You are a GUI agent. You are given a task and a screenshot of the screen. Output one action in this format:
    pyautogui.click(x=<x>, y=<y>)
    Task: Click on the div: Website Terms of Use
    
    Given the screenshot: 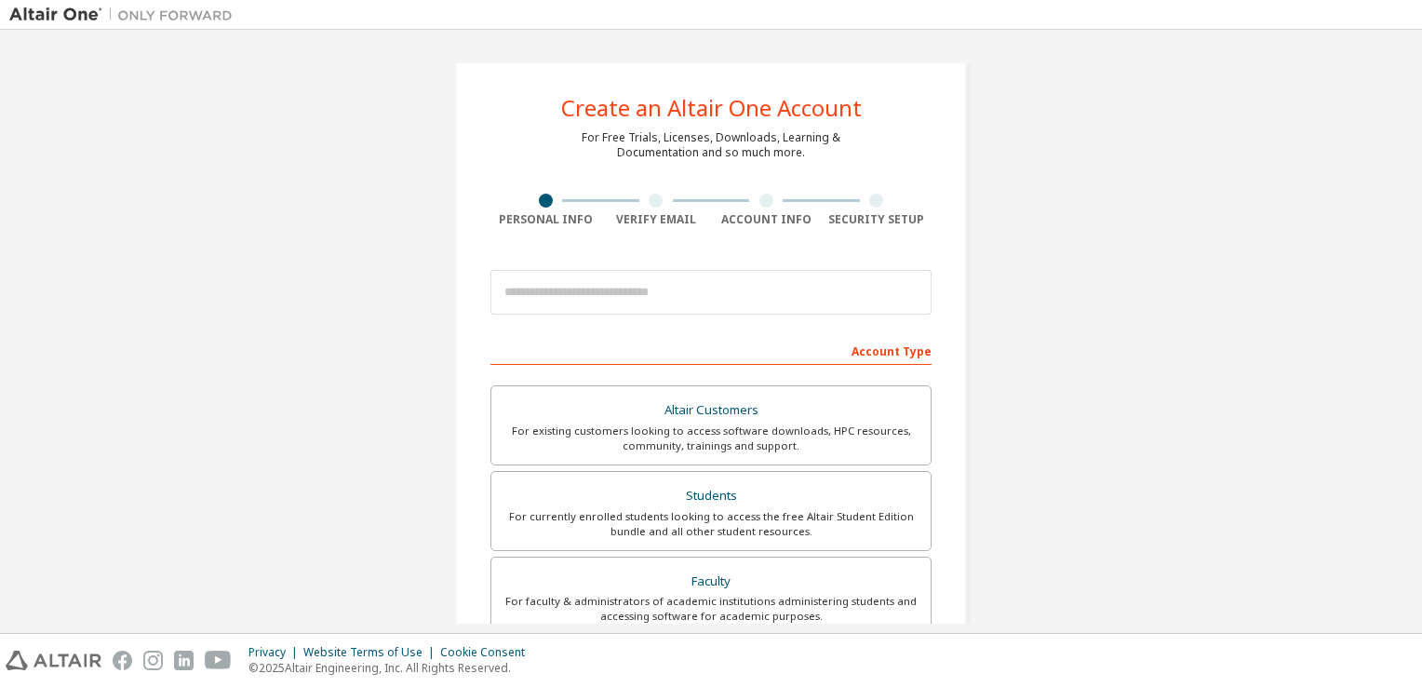 What is the action you would take?
    pyautogui.click(x=371, y=652)
    